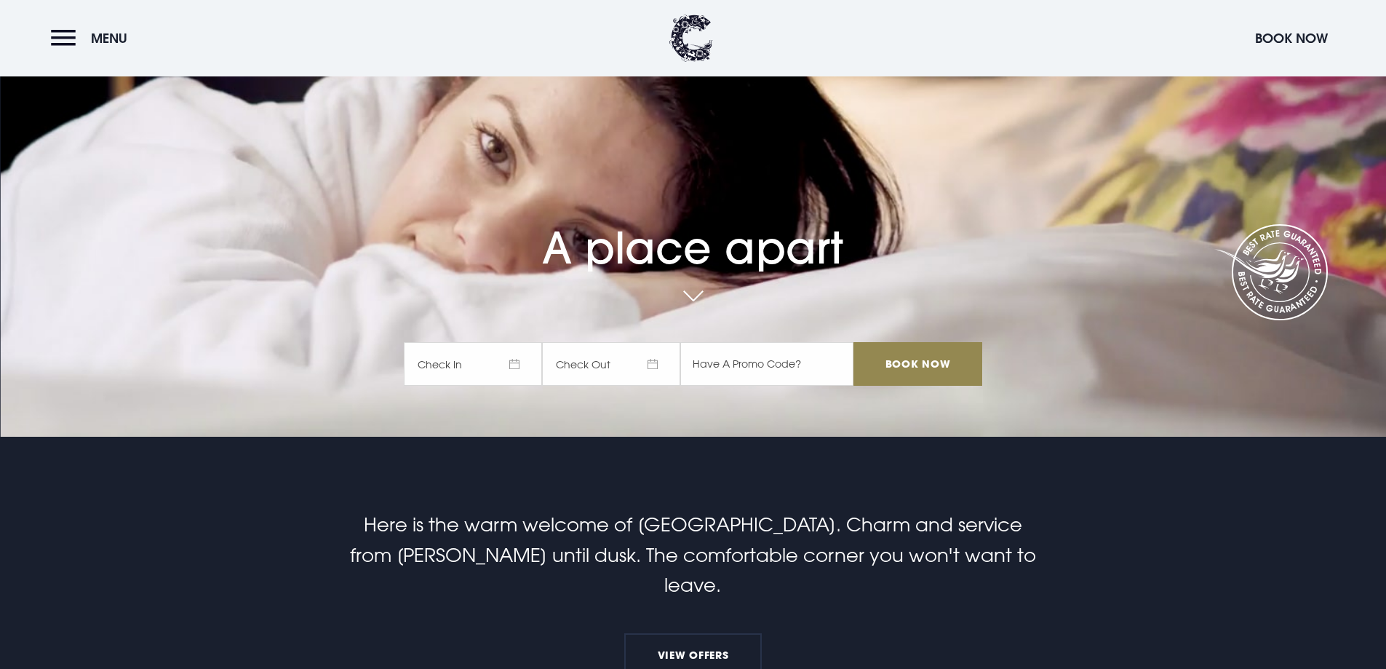 Image resolution: width=1386 pixels, height=669 pixels. What do you see at coordinates (473, 364) in the screenshot?
I see `span: Check In` at bounding box center [473, 364].